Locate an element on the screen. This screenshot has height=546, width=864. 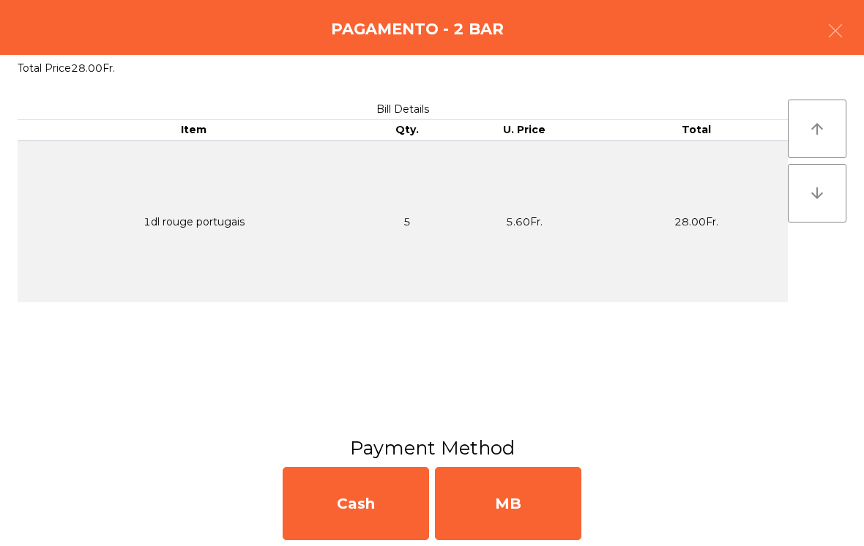
th: U. Price is located at coordinates (524, 130).